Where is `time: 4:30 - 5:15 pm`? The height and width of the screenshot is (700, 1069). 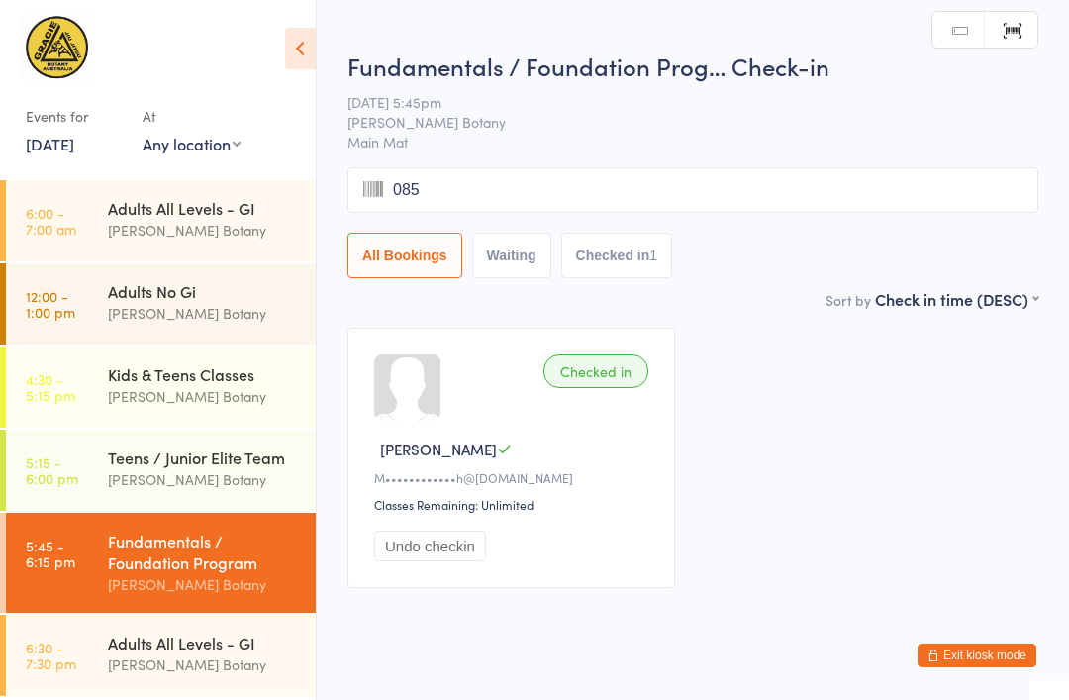 time: 4:30 - 5:15 pm is located at coordinates (50, 387).